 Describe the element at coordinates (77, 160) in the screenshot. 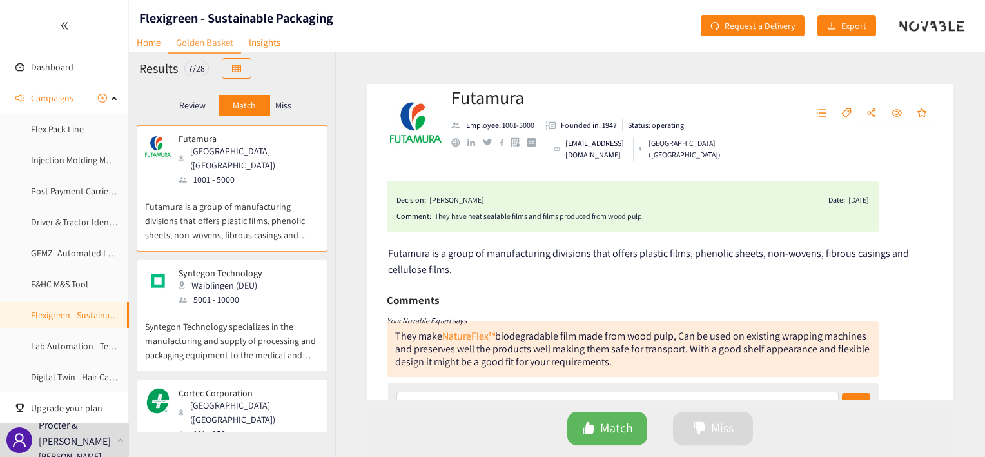

I see `a: Injection Molding Model` at that location.